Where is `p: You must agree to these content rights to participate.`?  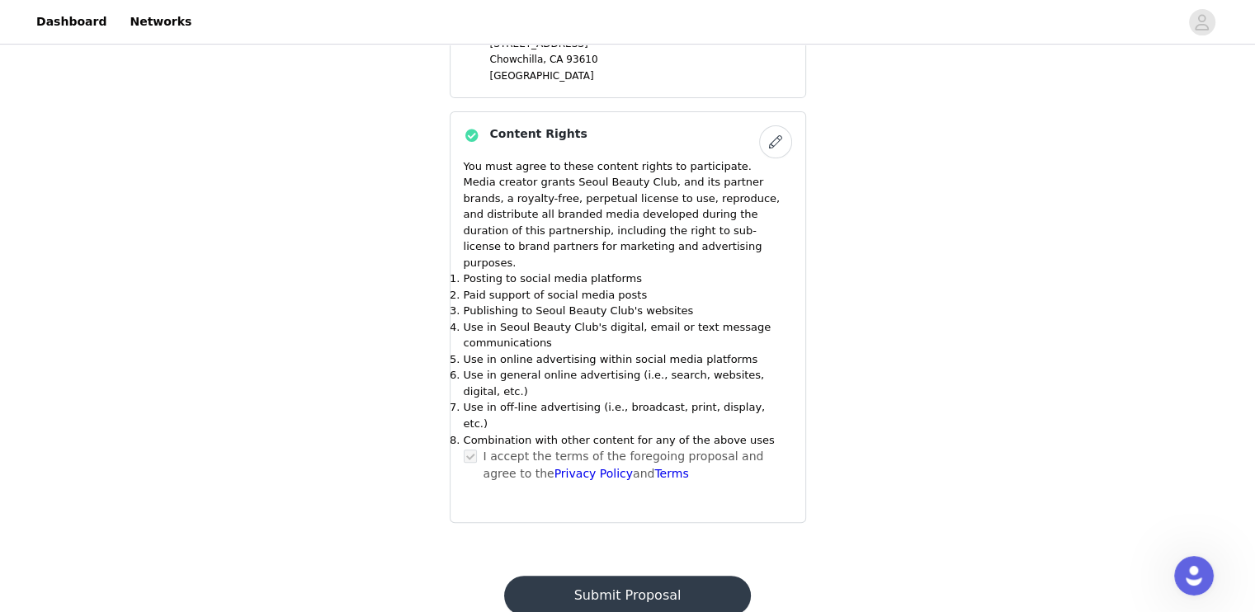
p: You must agree to these content rights to participate. is located at coordinates (628, 167).